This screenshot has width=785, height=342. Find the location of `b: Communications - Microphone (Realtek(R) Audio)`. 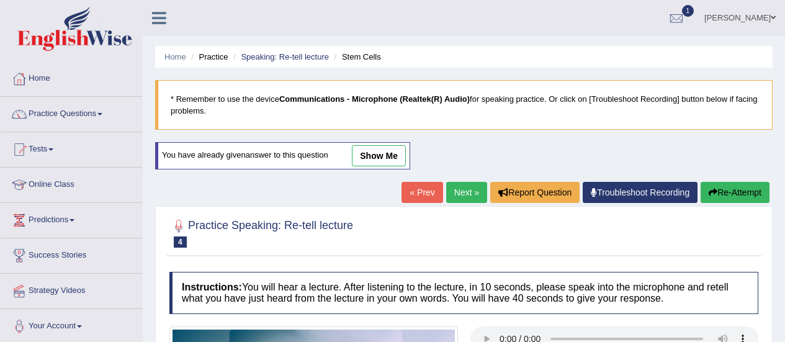

b: Communications - Microphone (Realtek(R) Audio) is located at coordinates (374, 99).